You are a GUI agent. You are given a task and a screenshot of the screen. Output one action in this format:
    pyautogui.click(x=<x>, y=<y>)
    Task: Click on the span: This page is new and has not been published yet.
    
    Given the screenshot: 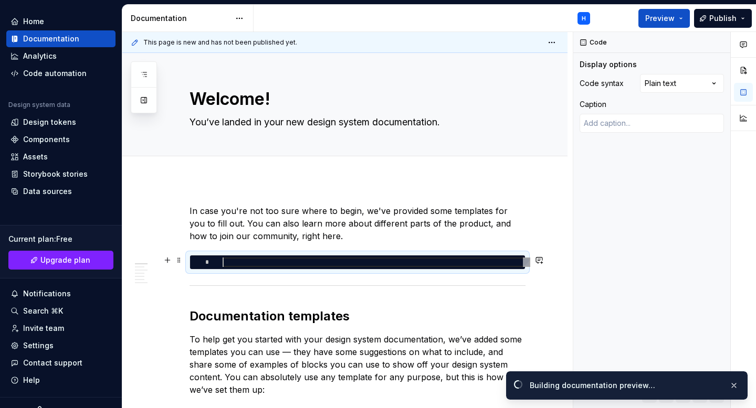 What is the action you would take?
    pyautogui.click(x=220, y=43)
    